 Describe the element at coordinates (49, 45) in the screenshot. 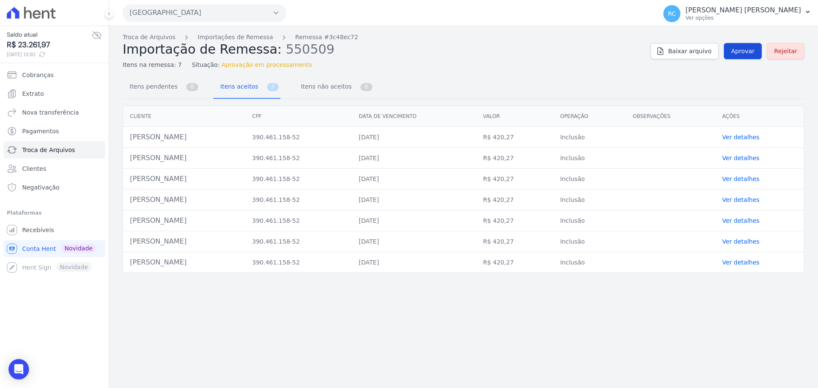

I see `span: R$ 23.261,97` at that location.